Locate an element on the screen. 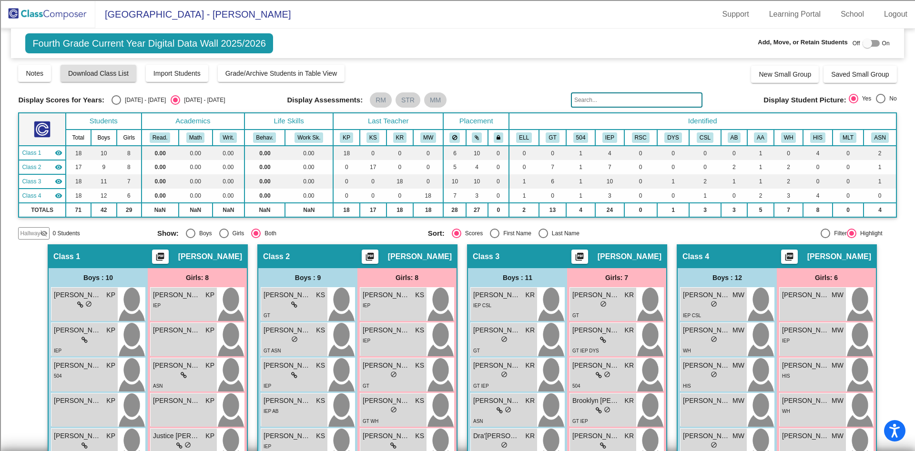 The image size is (915, 451). span: Add, Move, or Retain Students is located at coordinates (802, 42).